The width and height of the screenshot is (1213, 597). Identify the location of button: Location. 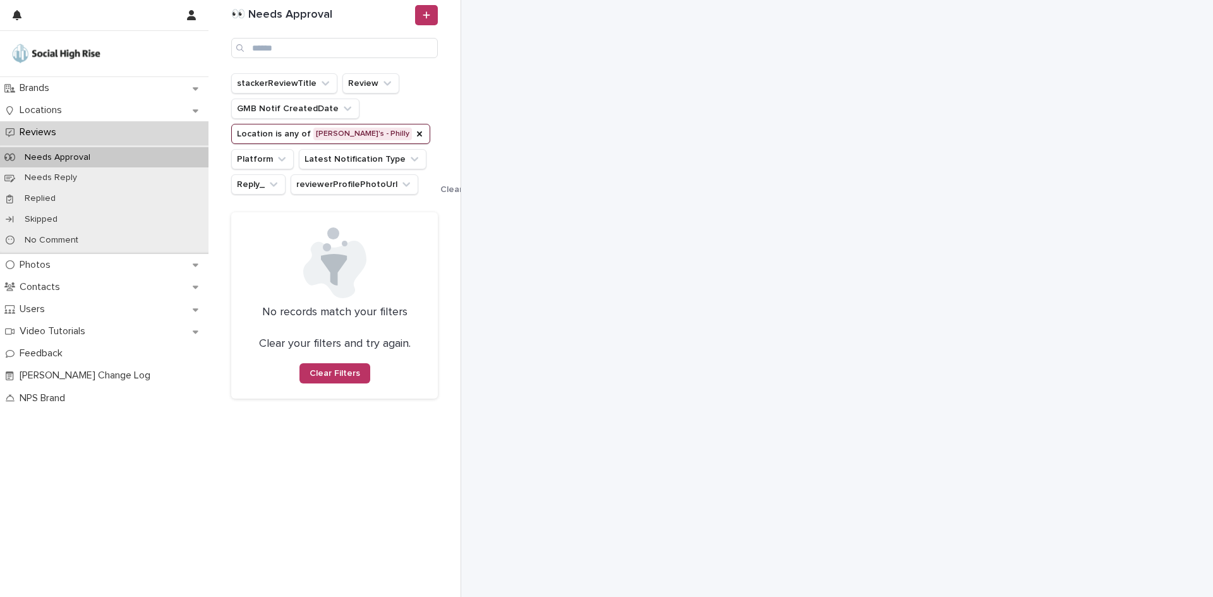
(331, 134).